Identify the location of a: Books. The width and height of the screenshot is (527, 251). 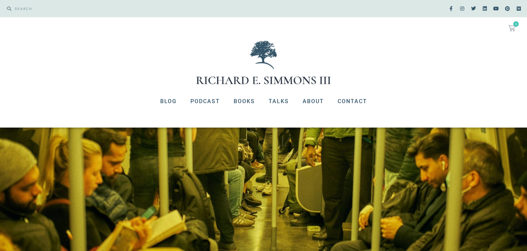
(244, 101).